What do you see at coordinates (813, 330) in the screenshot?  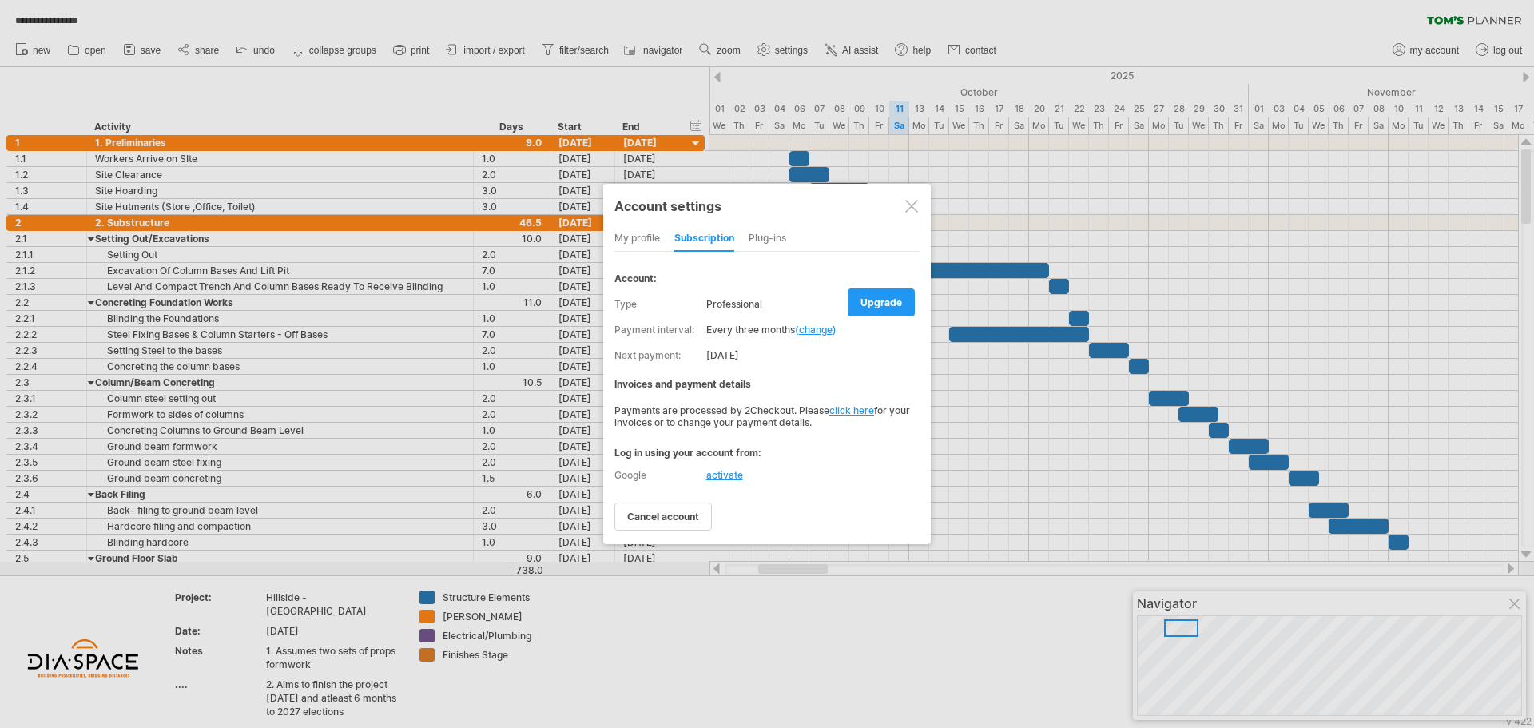 I see `div: every three months` at bounding box center [813, 330].